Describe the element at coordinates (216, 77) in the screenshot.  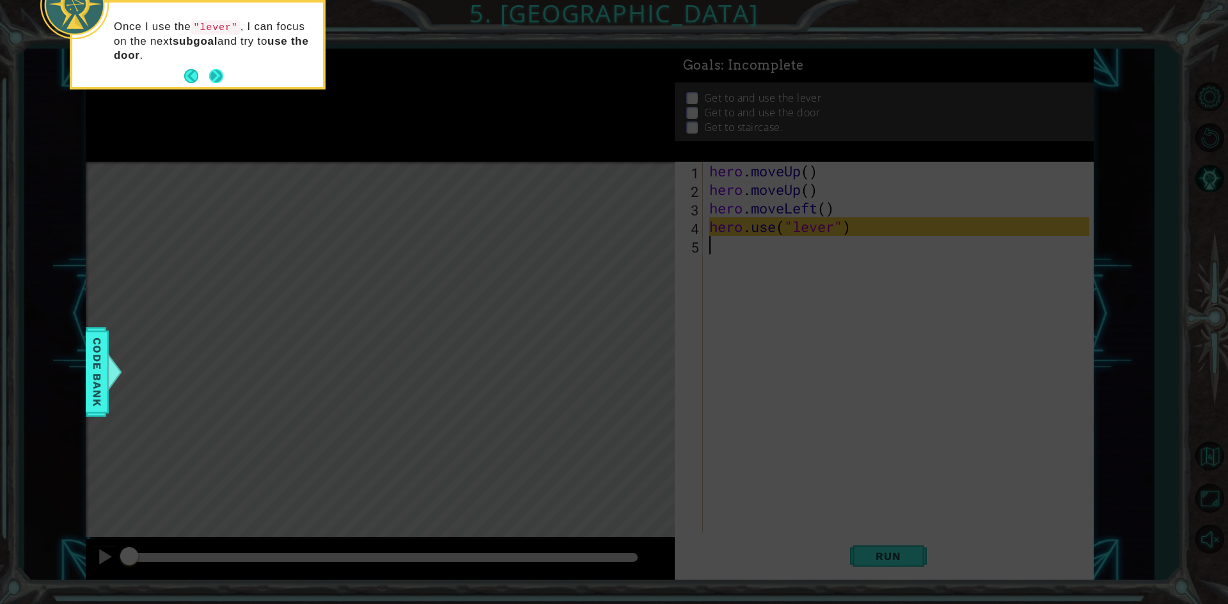
I see `button: Next` at that location.